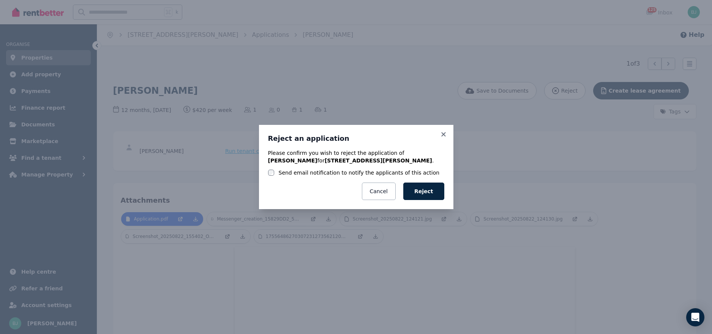 The width and height of the screenshot is (712, 334). I want to click on button: Reject, so click(424, 191).